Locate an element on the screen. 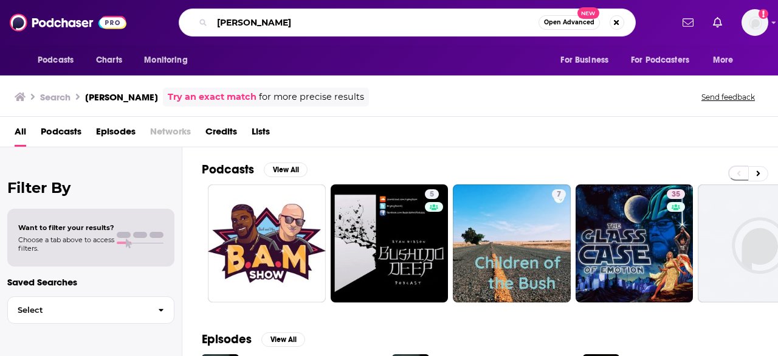 Image resolution: width=778 pixels, height=356 pixels. h2: Filter By is located at coordinates (91, 187).